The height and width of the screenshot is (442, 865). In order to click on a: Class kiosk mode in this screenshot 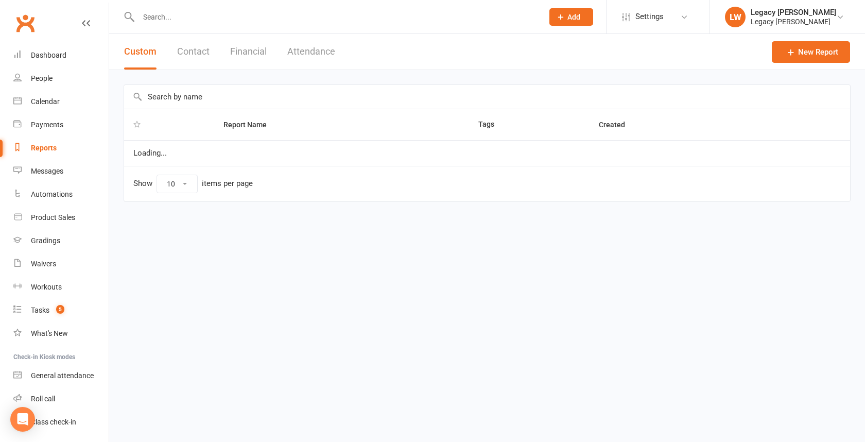, I will do `click(61, 421)`.